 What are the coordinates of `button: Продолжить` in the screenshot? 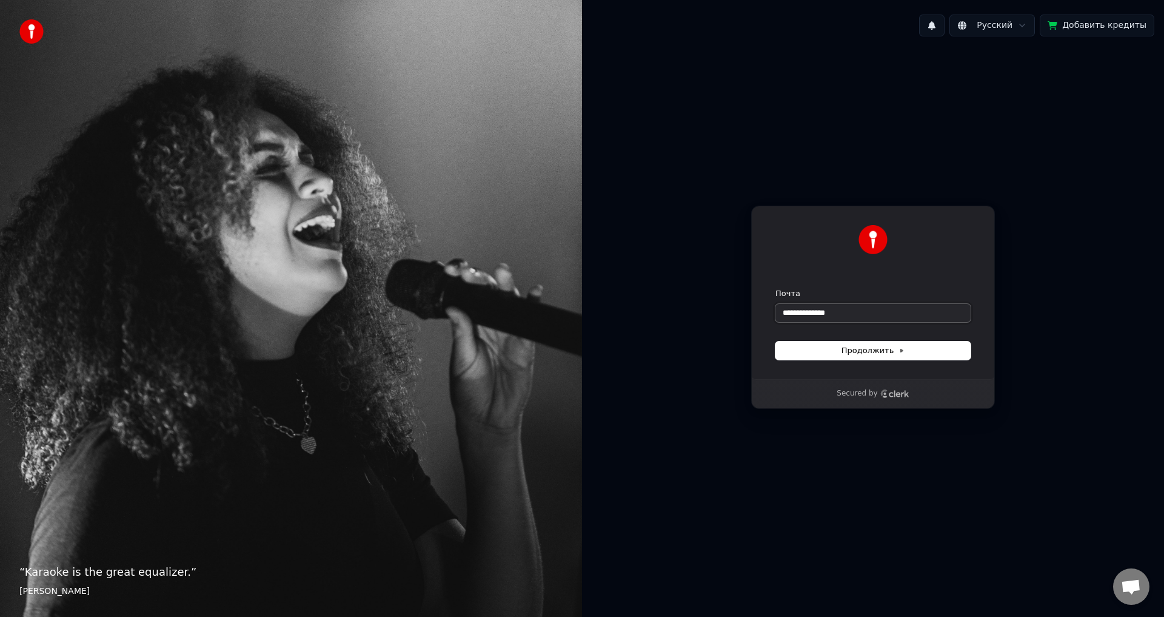 It's located at (873, 350).